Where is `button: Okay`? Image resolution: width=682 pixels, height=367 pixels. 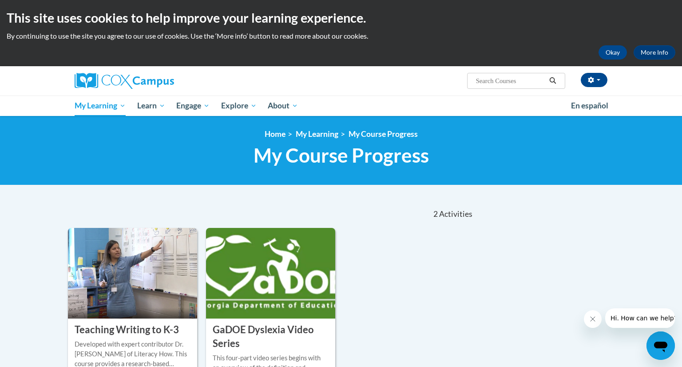 button: Okay is located at coordinates (613, 52).